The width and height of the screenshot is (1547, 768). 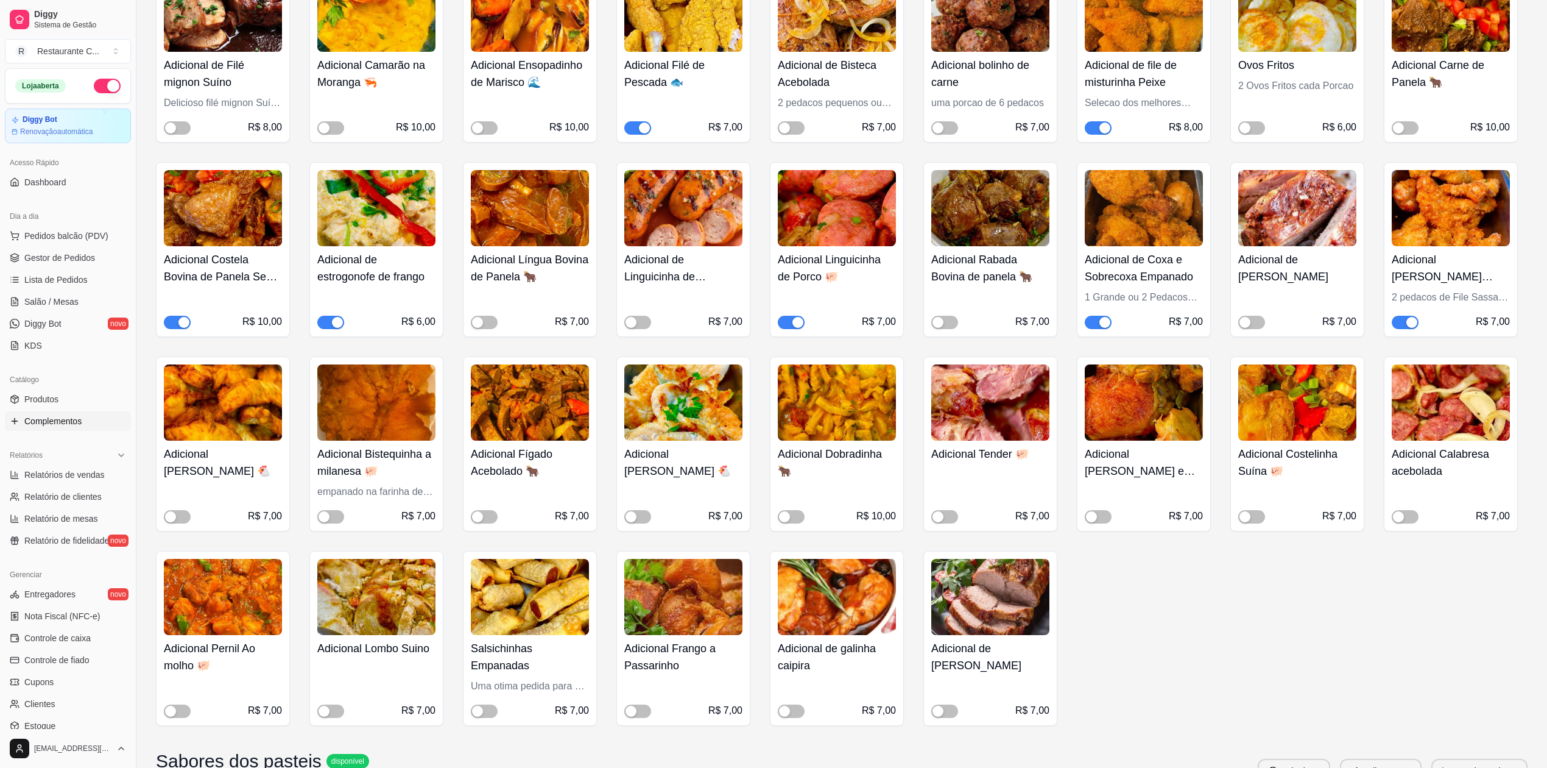 I want to click on a: Salão / Mesas, so click(x=68, y=302).